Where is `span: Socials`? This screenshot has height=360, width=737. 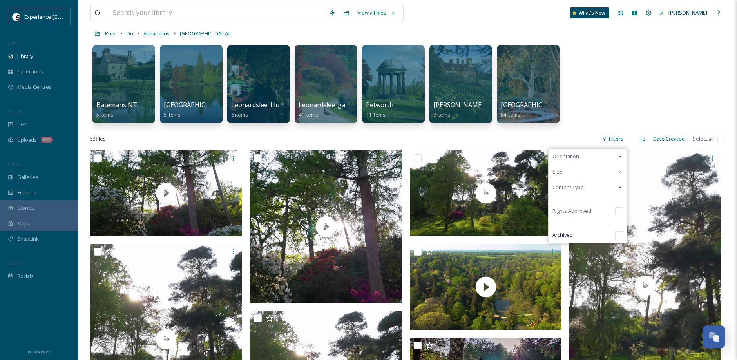
span: Socials is located at coordinates (25, 276).